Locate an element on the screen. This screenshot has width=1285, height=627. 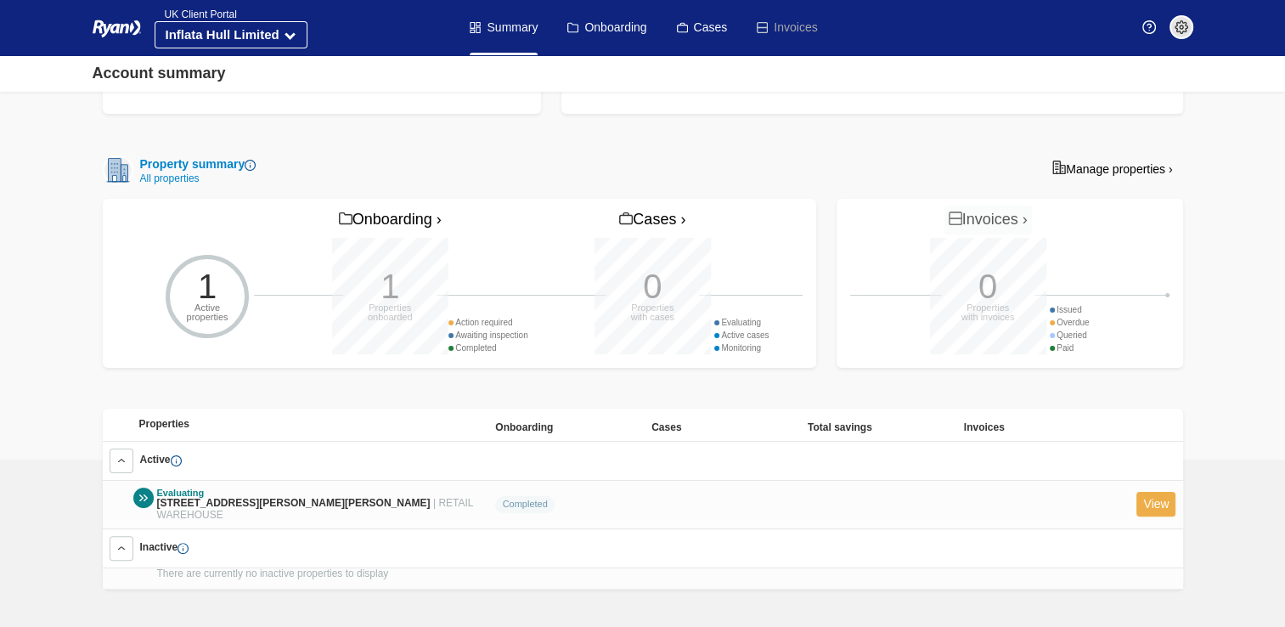
div: Action required is located at coordinates (489, 322).